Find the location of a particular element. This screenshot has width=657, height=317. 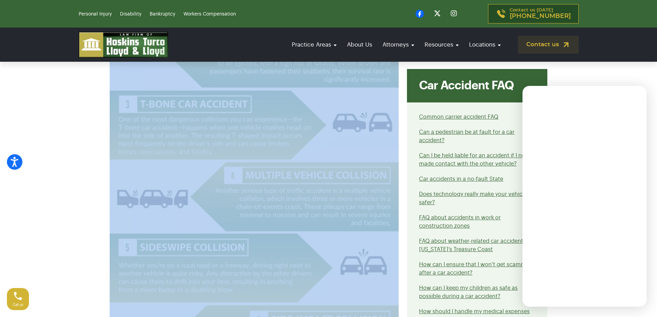

div: Car Accident FAQ is located at coordinates (477, 85).